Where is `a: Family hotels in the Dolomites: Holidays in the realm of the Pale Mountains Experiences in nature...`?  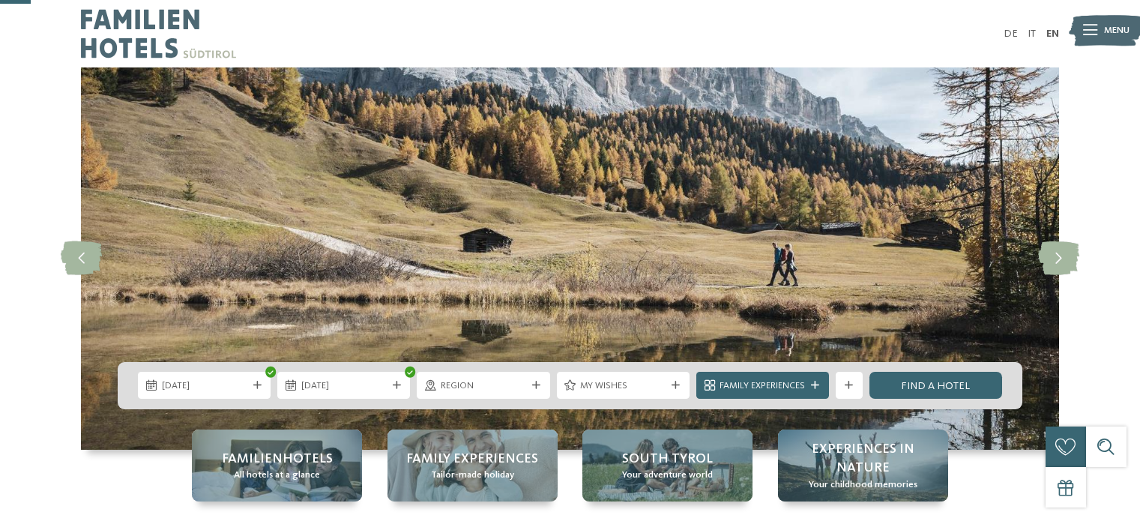
a: Family hotels in the Dolomites: Holidays in the realm of the Pale Mountains Experiences in nature... is located at coordinates (863, 466).